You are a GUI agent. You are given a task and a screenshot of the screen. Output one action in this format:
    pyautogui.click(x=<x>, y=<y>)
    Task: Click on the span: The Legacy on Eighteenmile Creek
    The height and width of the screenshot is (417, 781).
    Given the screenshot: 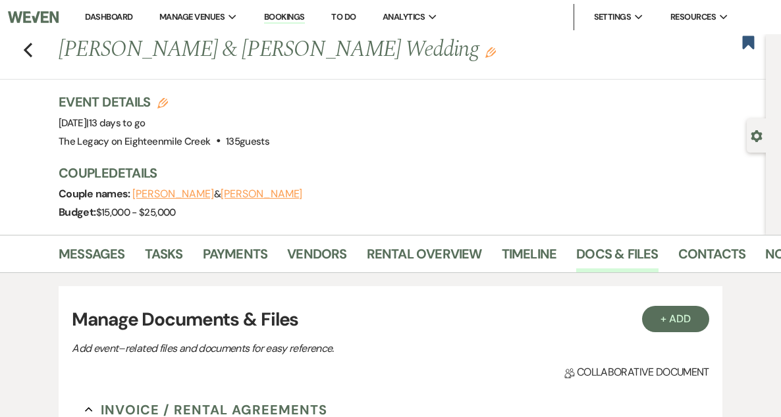 What is the action you would take?
    pyautogui.click(x=134, y=142)
    